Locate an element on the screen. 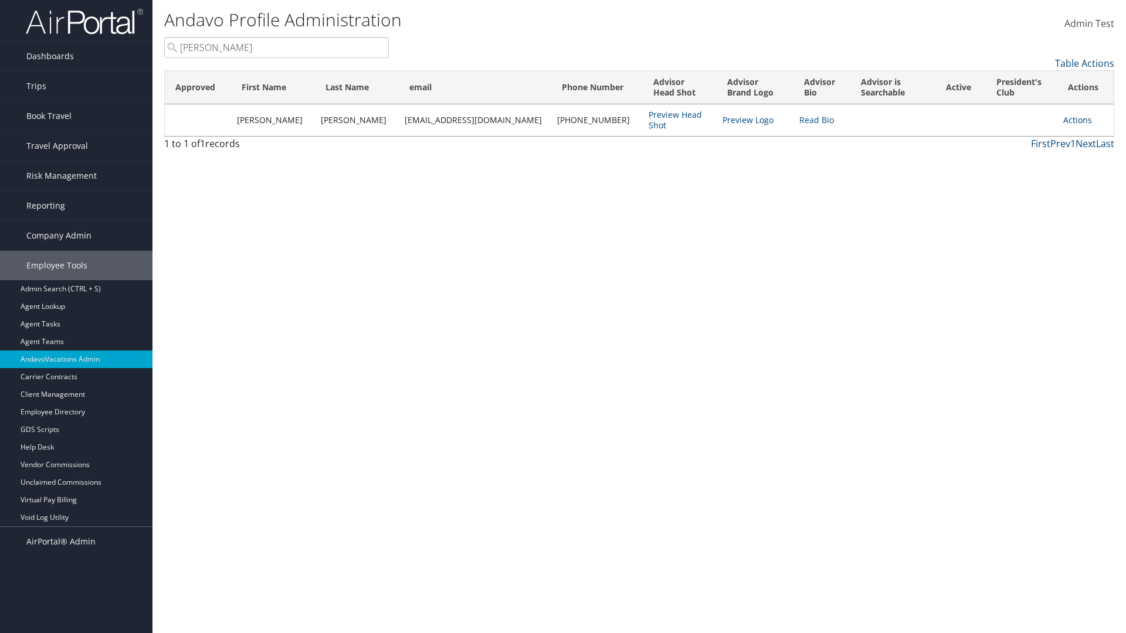 The height and width of the screenshot is (633, 1126). span: Risk Management is located at coordinates (62, 176).